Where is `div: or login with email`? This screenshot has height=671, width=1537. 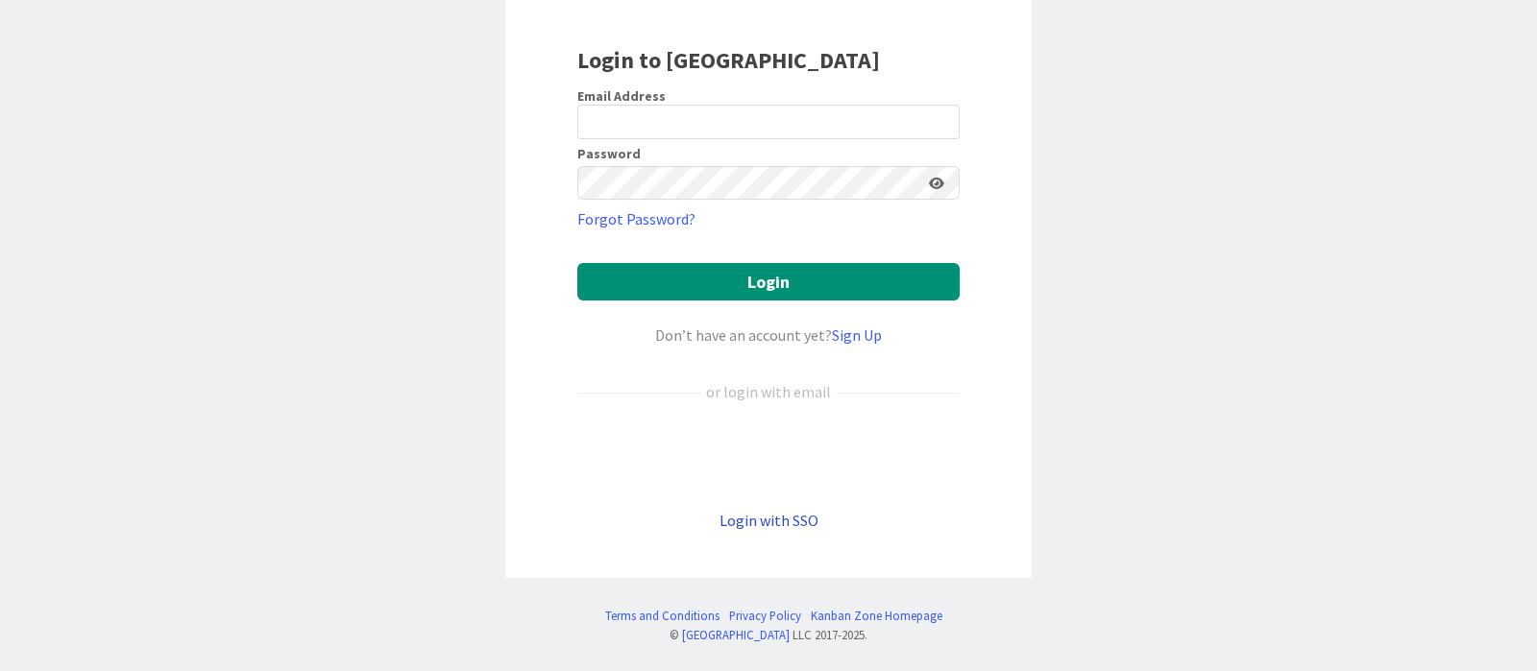 div: or login with email is located at coordinates (768, 392).